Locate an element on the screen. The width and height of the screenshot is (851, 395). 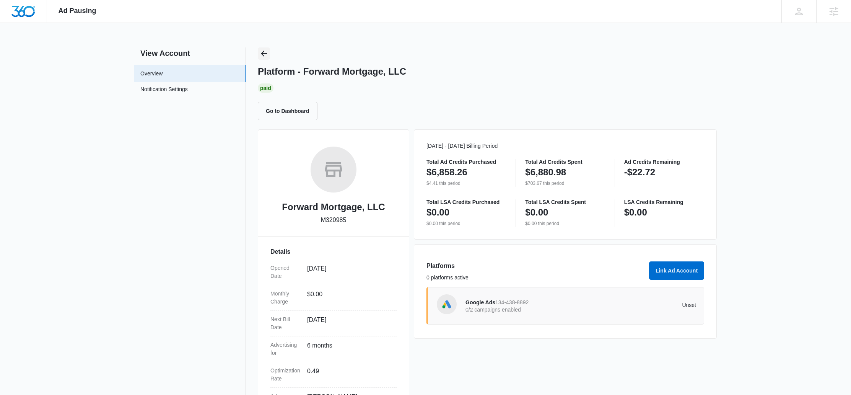
div: Monthly Charge$0.00 is located at coordinates (334, 298).